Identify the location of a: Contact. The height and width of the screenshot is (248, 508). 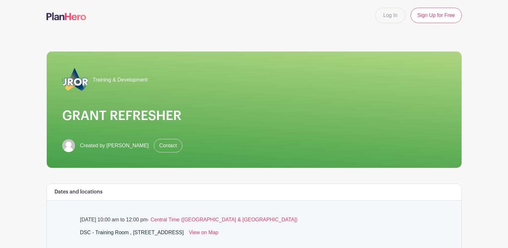
(168, 145).